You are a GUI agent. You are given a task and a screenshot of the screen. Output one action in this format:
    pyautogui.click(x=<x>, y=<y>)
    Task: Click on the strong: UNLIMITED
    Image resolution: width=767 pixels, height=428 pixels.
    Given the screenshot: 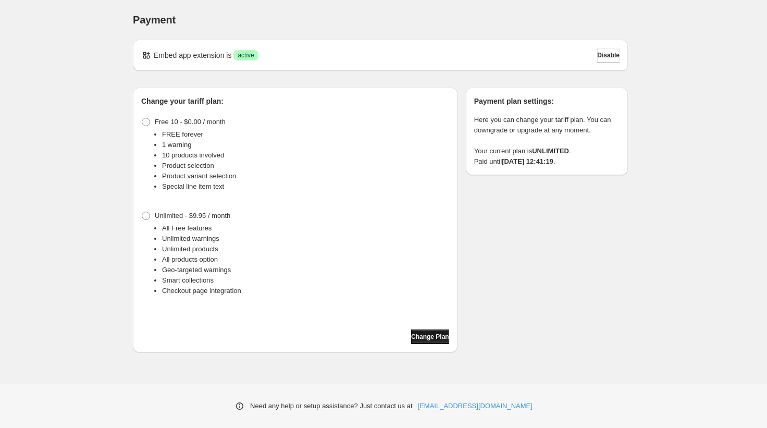 What is the action you would take?
    pyautogui.click(x=550, y=151)
    